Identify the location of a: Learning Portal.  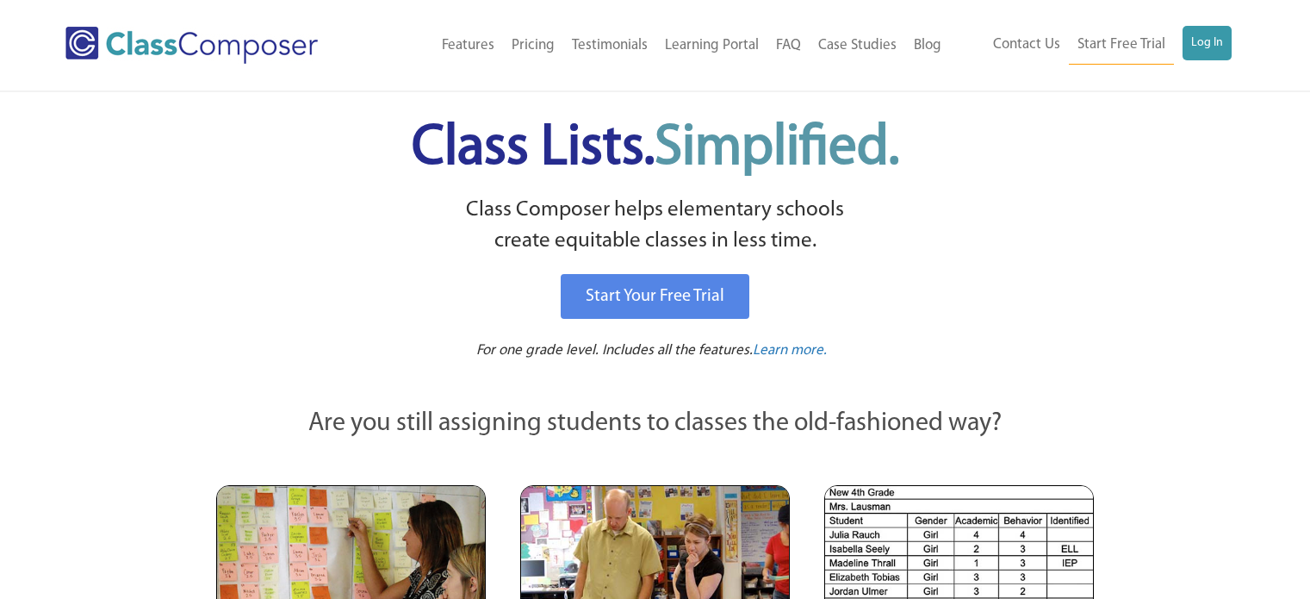
(711, 46).